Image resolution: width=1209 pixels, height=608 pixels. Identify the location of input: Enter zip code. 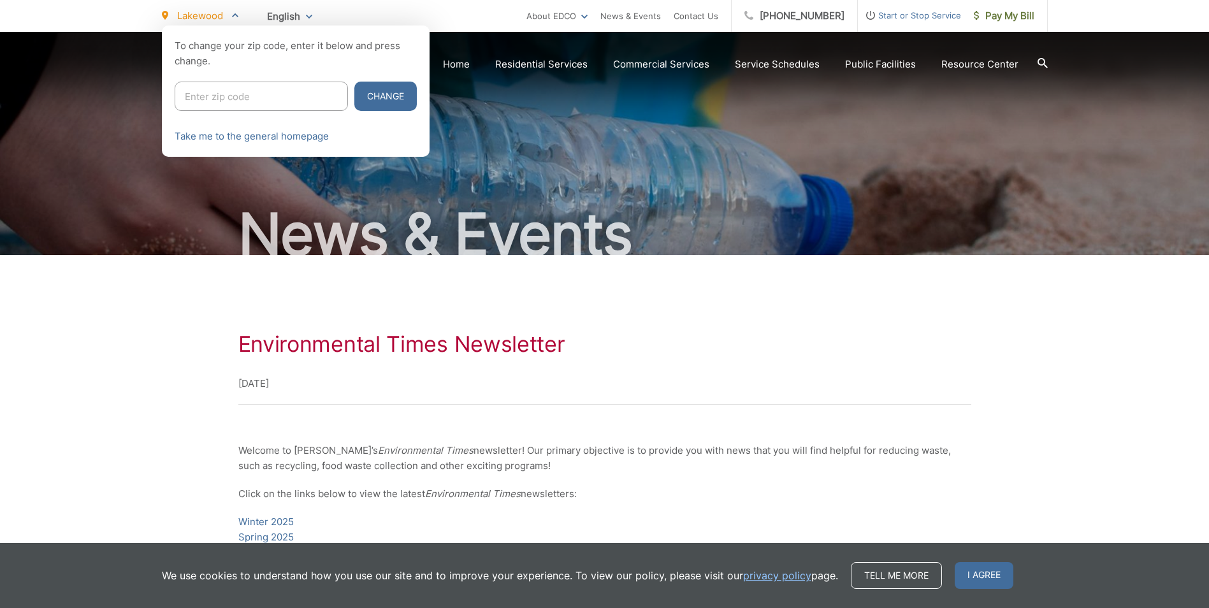
(261, 96).